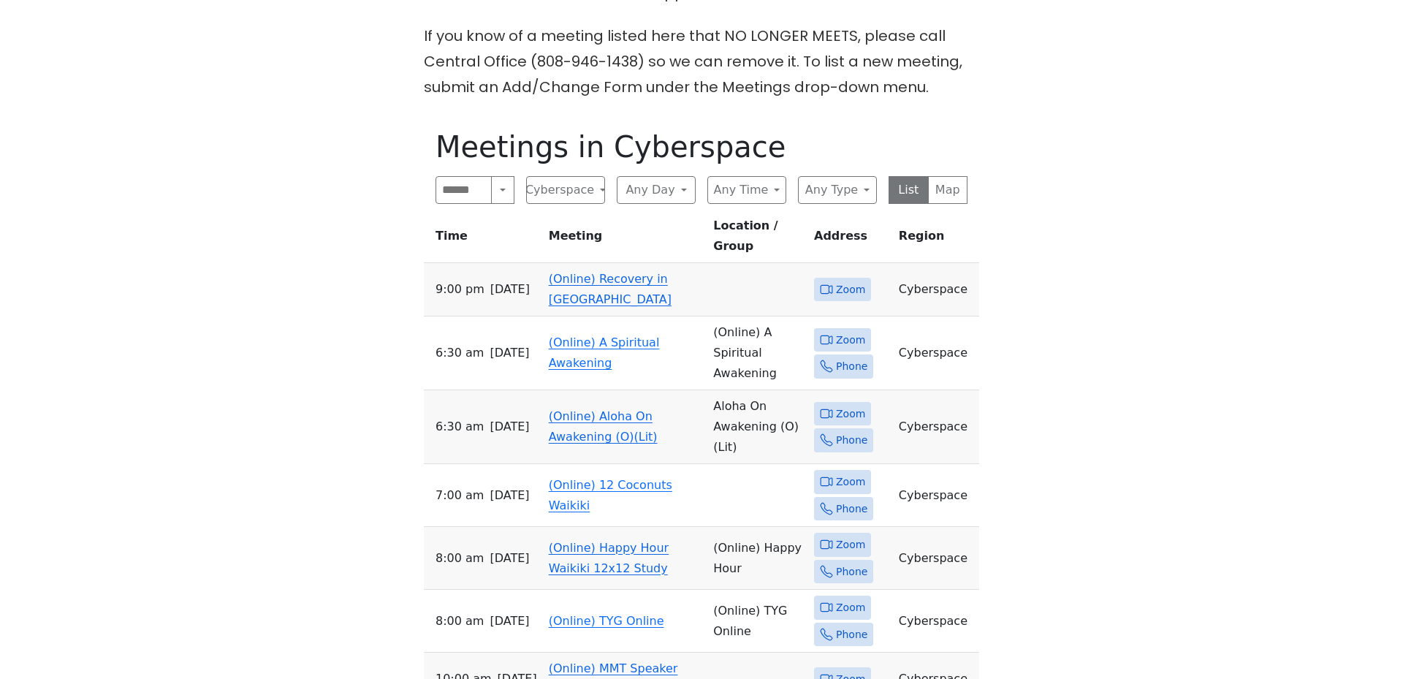  I want to click on a: (Online) Aloha On Awakening (O)(Lit), so click(603, 426).